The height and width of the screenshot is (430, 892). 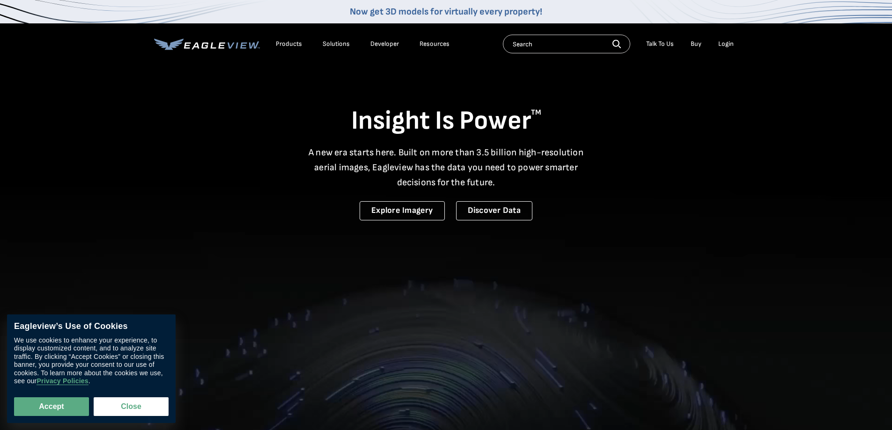 What do you see at coordinates (52, 407) in the screenshot?
I see `button: Accept` at bounding box center [52, 407].